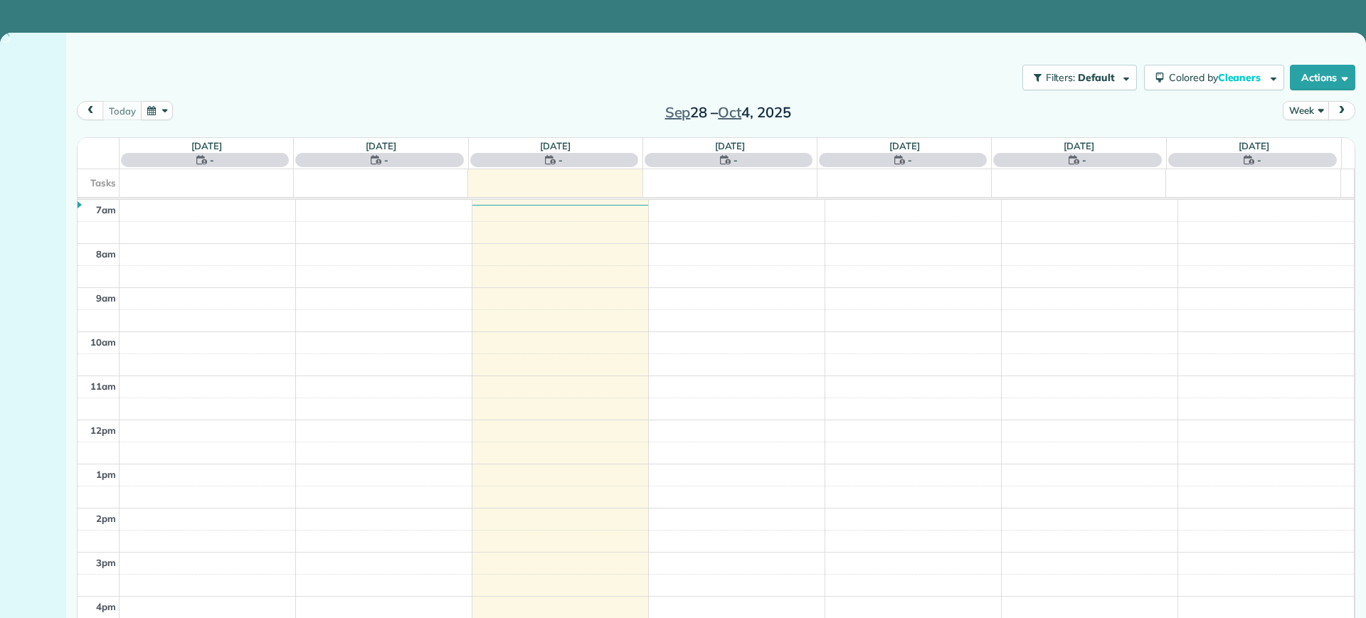 This screenshot has width=1366, height=618. Describe the element at coordinates (1306, 110) in the screenshot. I see `button: Week` at that location.